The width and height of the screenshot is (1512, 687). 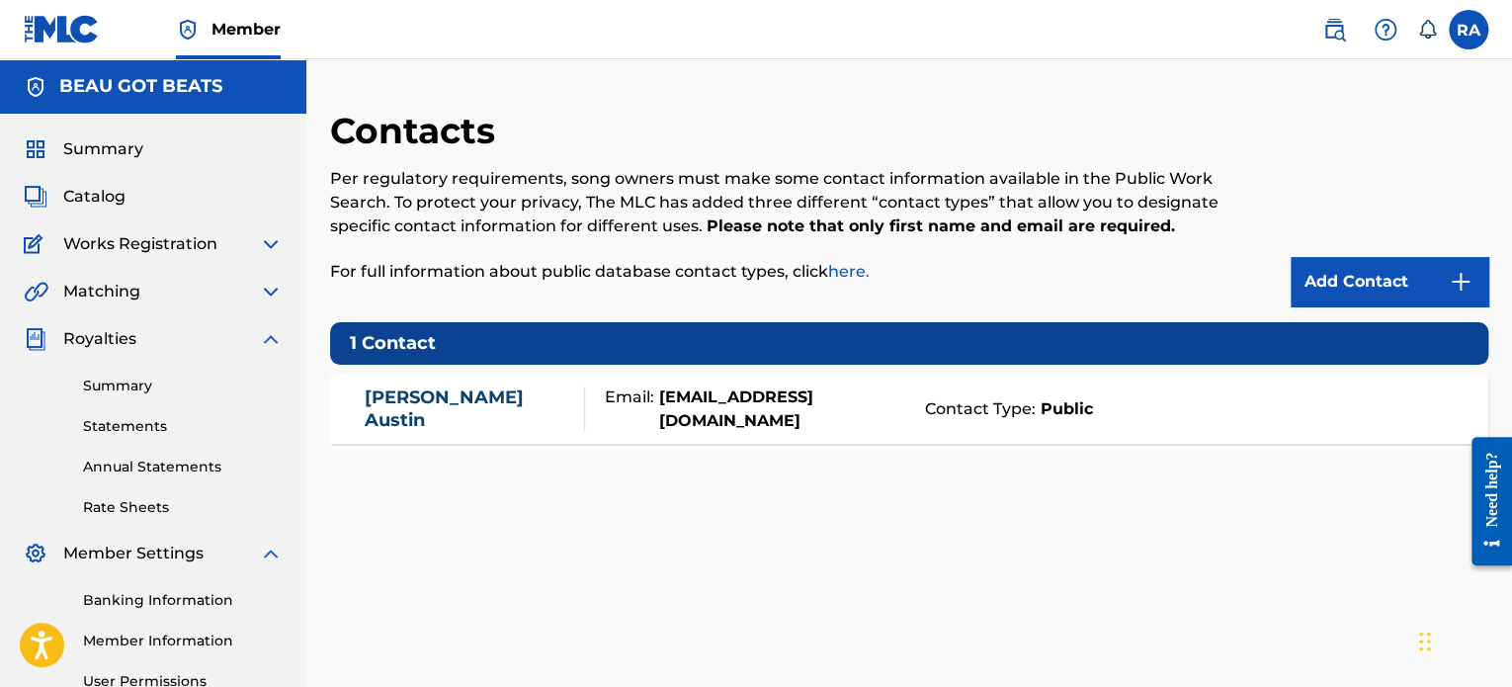 What do you see at coordinates (1334, 30) in the screenshot?
I see `a: Public Search` at bounding box center [1334, 30].